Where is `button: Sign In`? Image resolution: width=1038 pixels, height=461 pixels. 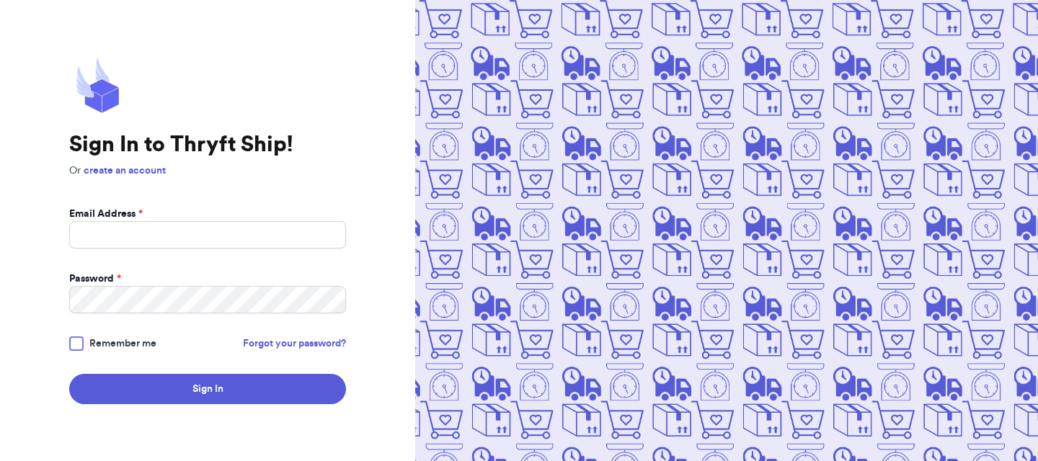 button: Sign In is located at coordinates (208, 389).